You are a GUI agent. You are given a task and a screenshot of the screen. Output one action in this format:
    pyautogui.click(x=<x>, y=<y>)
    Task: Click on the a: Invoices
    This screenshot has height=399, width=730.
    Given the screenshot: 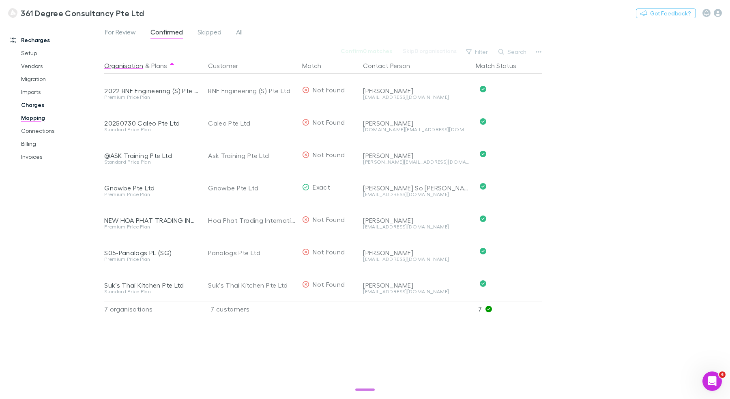 What is the action you would take?
    pyautogui.click(x=58, y=157)
    